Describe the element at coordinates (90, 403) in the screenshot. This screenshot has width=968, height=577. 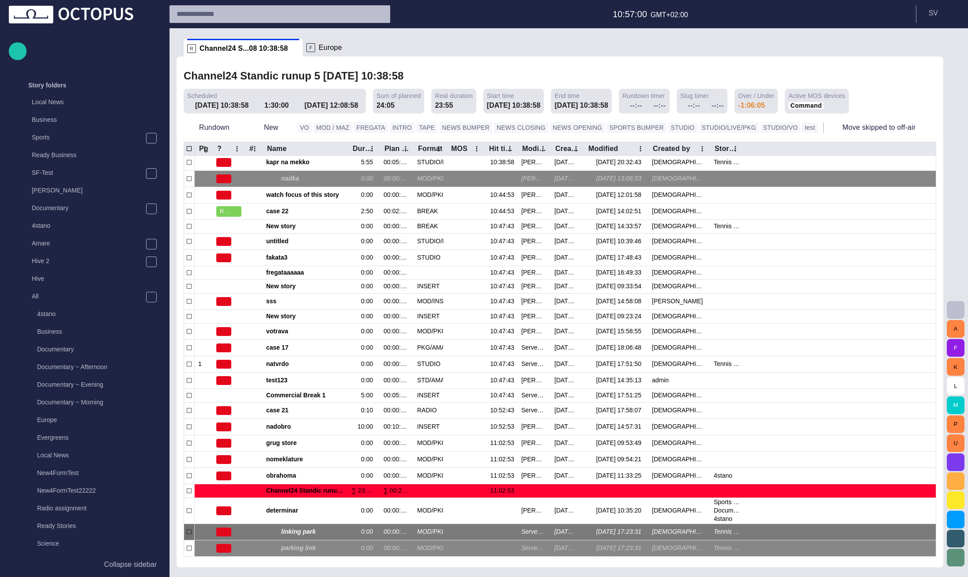
I see `div: Documentary ~ Morning` at that location.